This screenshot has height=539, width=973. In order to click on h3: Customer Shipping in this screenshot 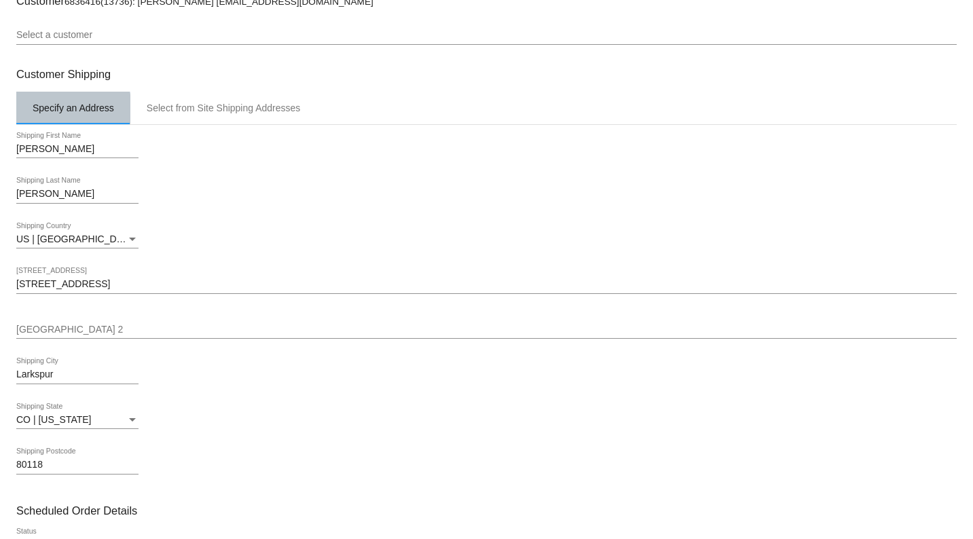, I will do `click(486, 74)`.